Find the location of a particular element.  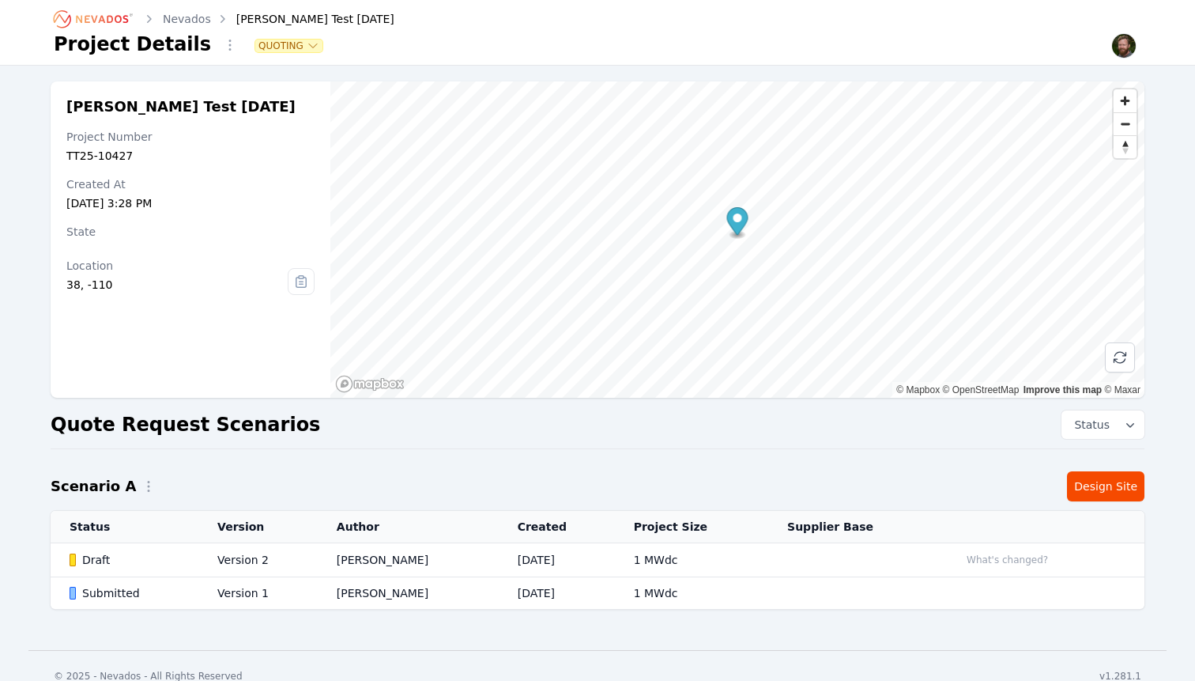

a: Maxar is located at coordinates (1122, 390).